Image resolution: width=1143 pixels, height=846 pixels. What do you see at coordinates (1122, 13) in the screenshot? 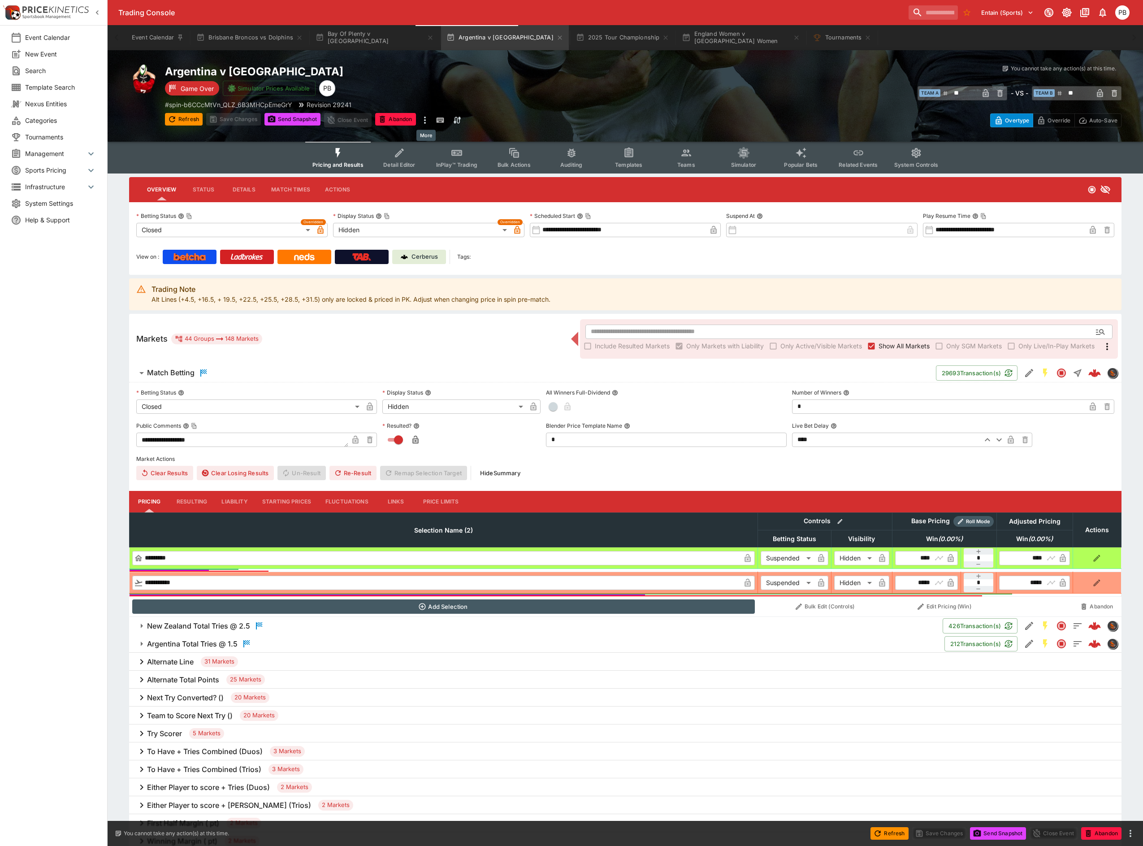
I see `div: Peter Bishop` at bounding box center [1122, 13].